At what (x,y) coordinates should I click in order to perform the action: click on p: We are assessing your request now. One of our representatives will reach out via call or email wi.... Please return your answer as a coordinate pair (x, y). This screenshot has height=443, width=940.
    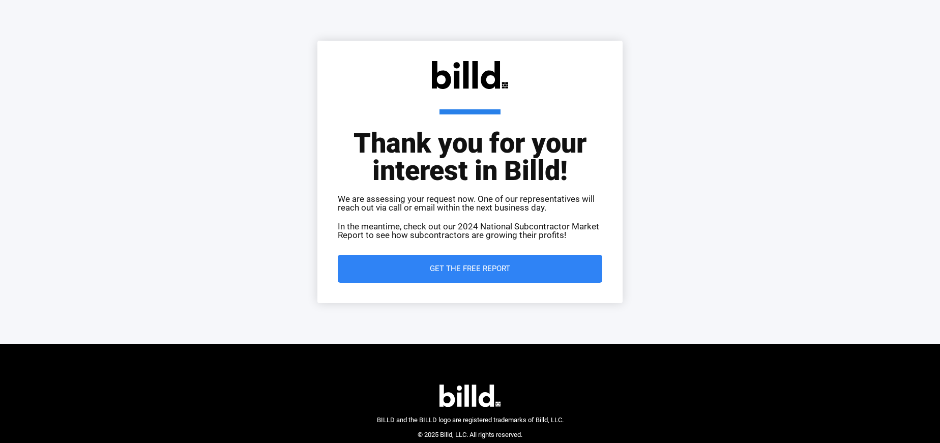
    Looking at the image, I should click on (470, 203).